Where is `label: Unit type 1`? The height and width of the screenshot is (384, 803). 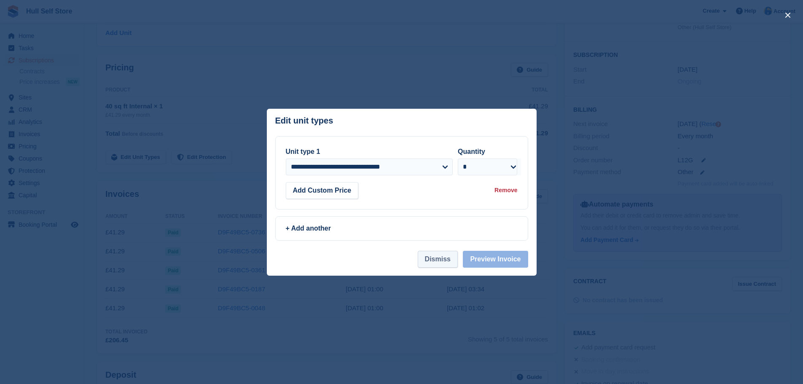
label: Unit type 1 is located at coordinates (303, 151).